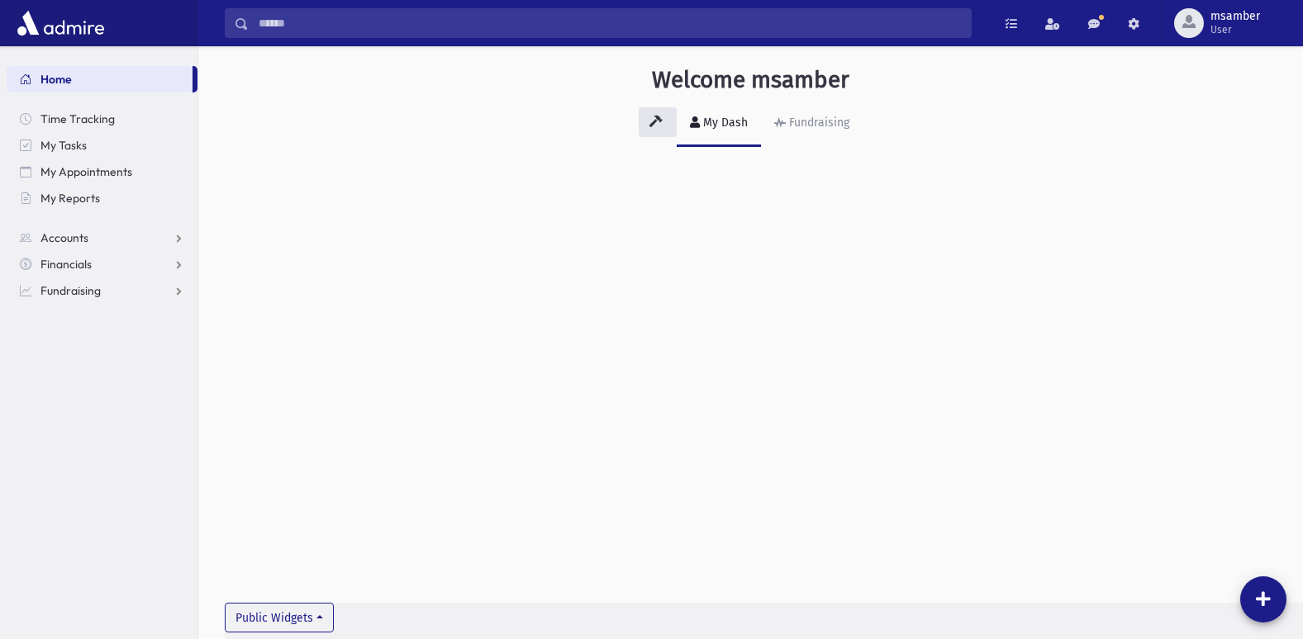 This screenshot has height=639, width=1303. What do you see at coordinates (99, 79) in the screenshot?
I see `a: Home` at bounding box center [99, 79].